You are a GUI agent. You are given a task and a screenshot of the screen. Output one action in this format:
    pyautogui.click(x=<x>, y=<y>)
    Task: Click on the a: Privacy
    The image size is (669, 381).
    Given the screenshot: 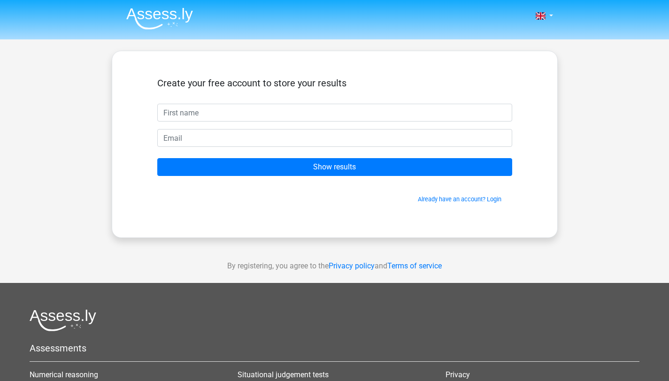 What is the action you would take?
    pyautogui.click(x=458, y=375)
    